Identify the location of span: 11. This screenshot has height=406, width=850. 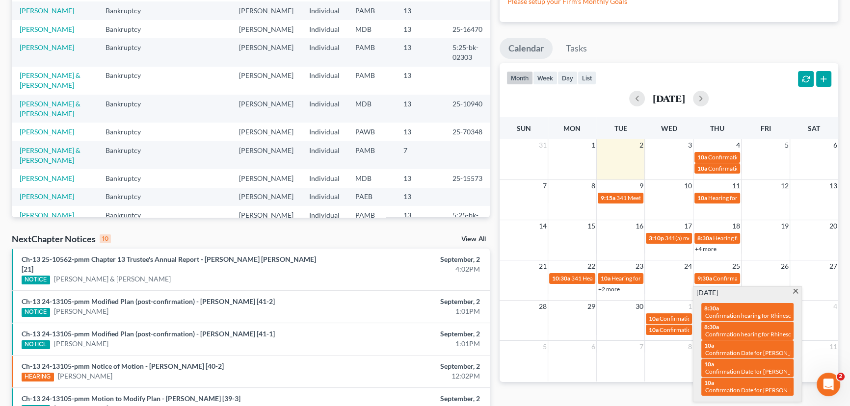
(833, 347).